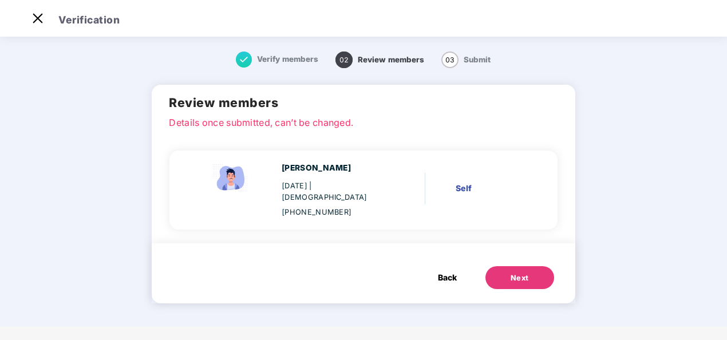 Image resolution: width=727 pixels, height=340 pixels. I want to click on img: svg+xml;base64,PHN2ZyBpZD0iRW1wbG95ZWVfbWFsZSIgeG1sbnM9Imh0dHA6Ly93d3cudzMub3JnLzIwMDAvc3ZnIiB3aW..., so click(231, 178).